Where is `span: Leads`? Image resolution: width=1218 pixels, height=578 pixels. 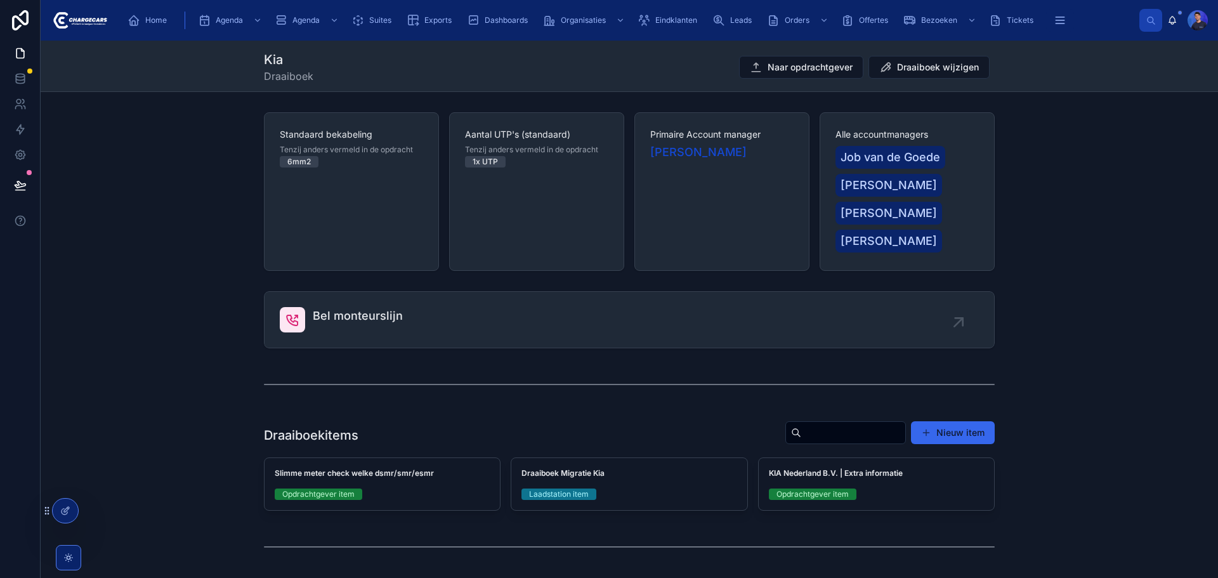 span: Leads is located at coordinates (741, 20).